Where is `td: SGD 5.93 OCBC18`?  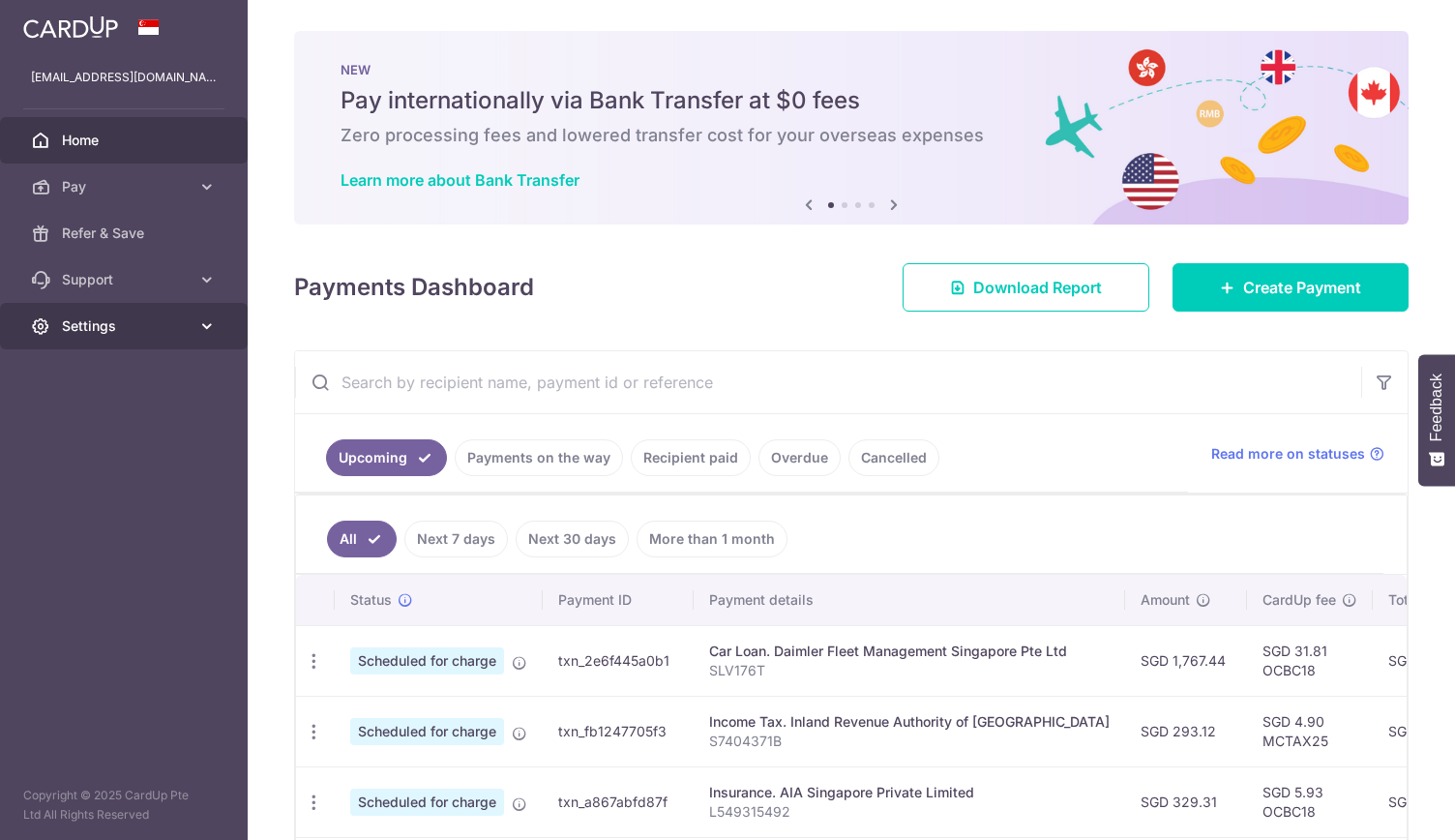
td: SGD 5.93 OCBC18 is located at coordinates (1310, 801).